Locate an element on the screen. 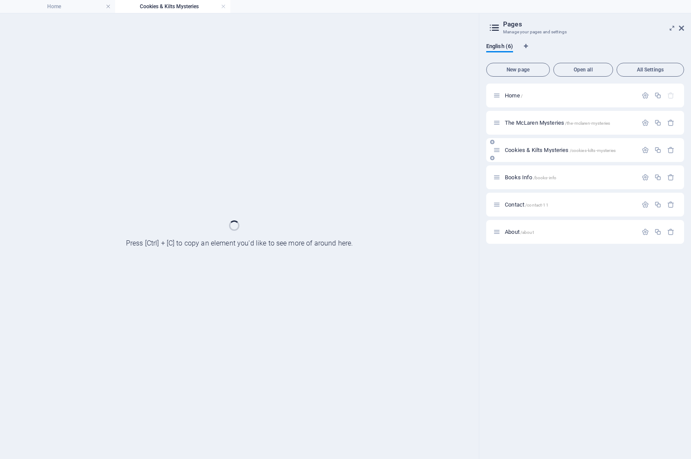  div: Contact/contact-11 is located at coordinates (570, 204).